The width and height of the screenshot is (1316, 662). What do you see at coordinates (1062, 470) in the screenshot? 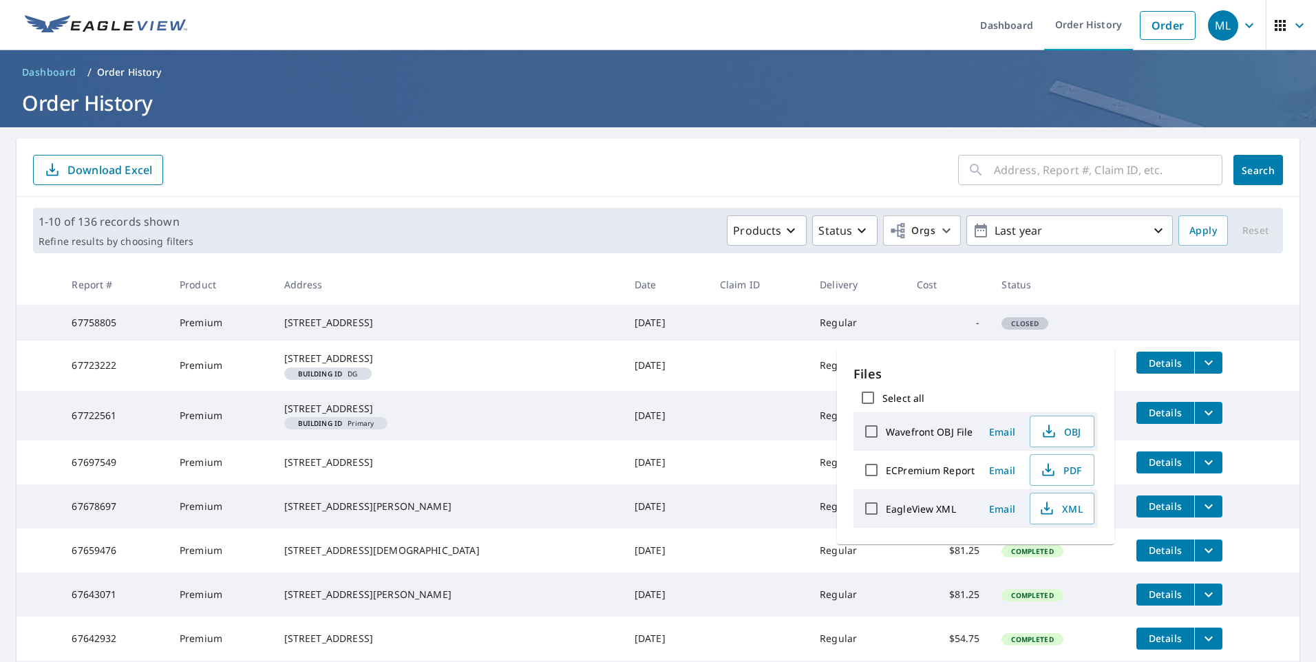
I see `button: PDF` at bounding box center [1062, 470].